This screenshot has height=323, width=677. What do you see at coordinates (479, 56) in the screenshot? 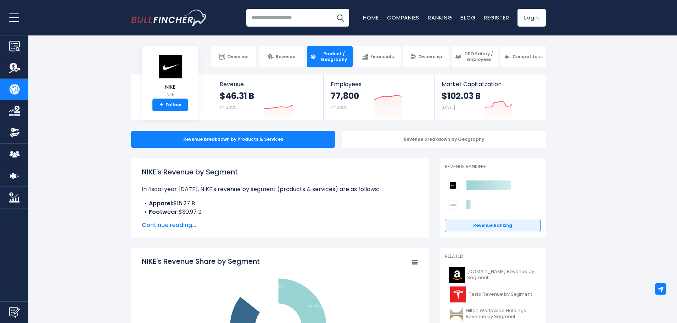
I see `span: CEO Salary / Employees` at bounding box center [479, 56].